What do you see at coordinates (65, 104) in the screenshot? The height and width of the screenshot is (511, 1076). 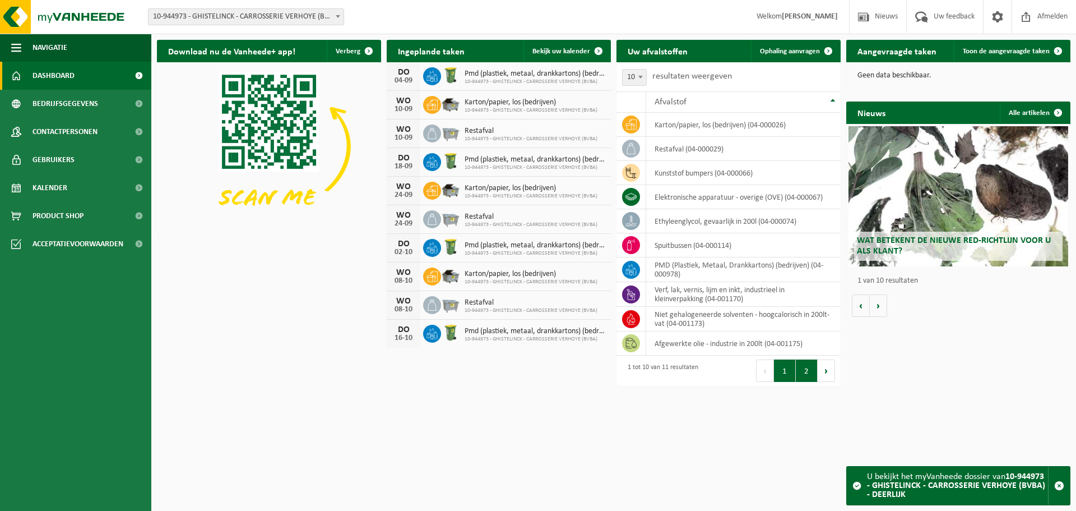 I see `span: Bedrijfsgegevens` at bounding box center [65, 104].